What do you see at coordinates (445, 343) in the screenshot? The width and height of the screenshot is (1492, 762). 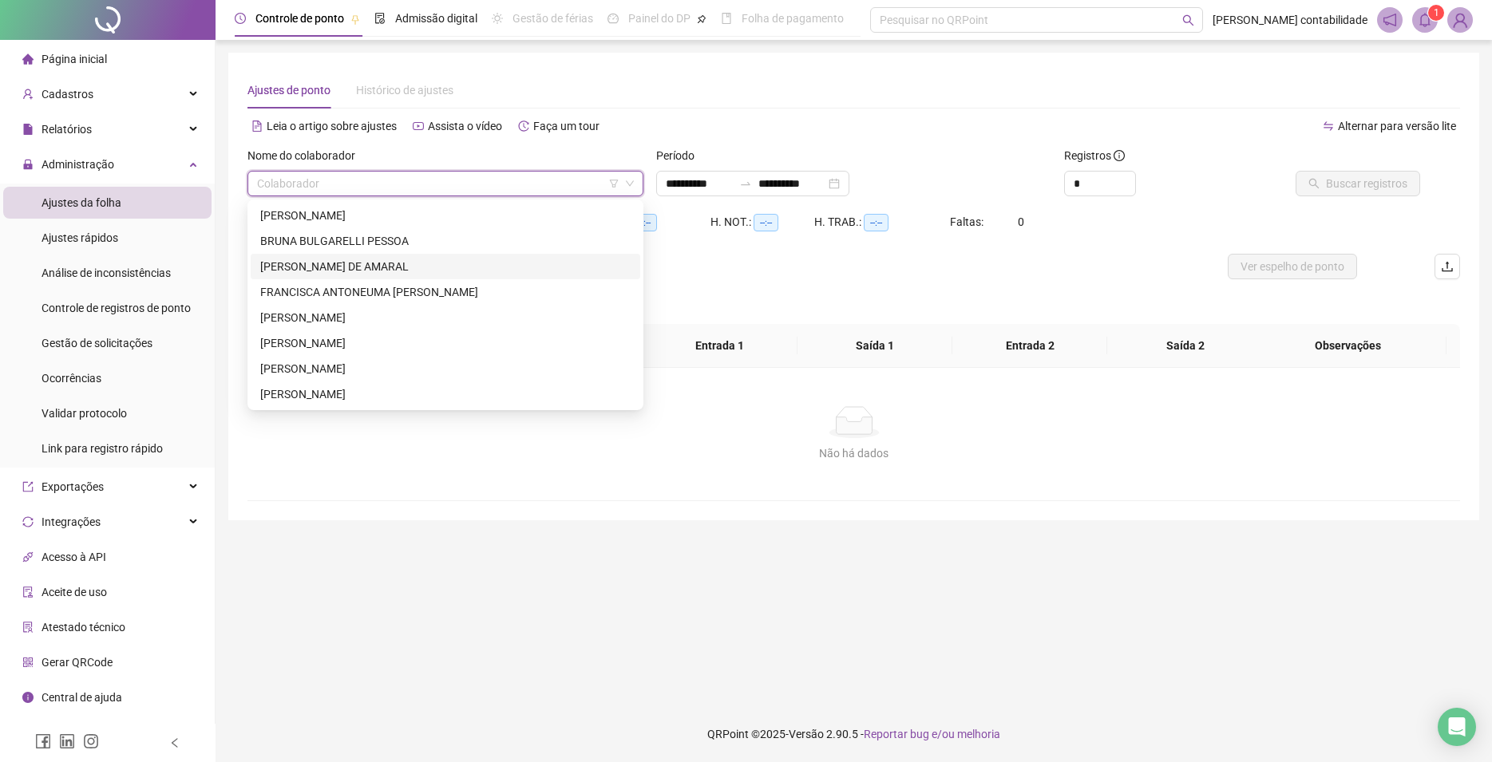 I see `div: RAFAELA MARIA DOS SANTOS` at bounding box center [445, 343].